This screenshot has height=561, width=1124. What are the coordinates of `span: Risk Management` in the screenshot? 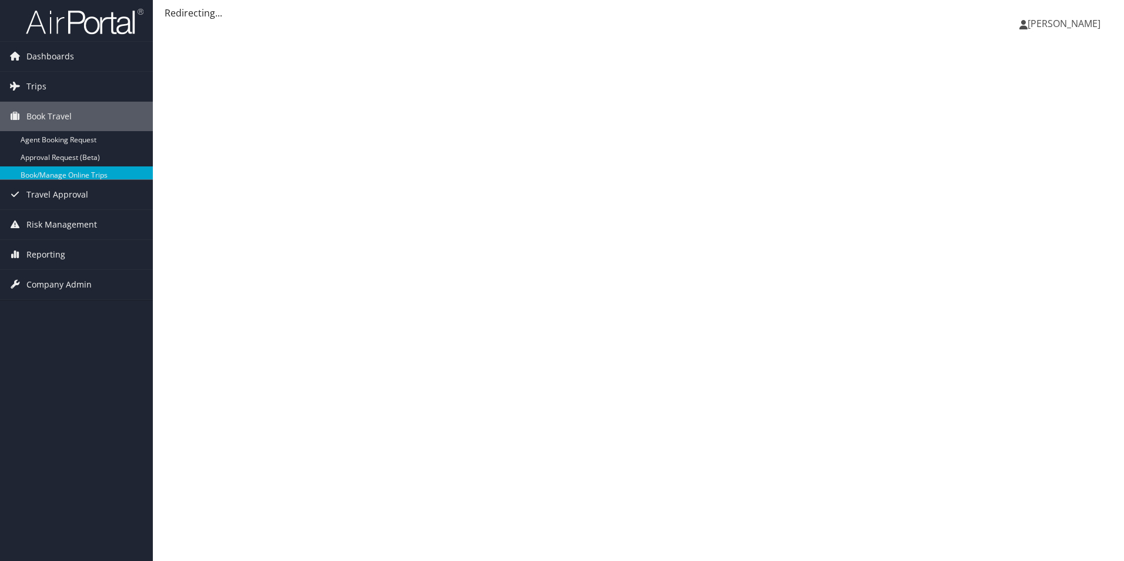 It's located at (62, 225).